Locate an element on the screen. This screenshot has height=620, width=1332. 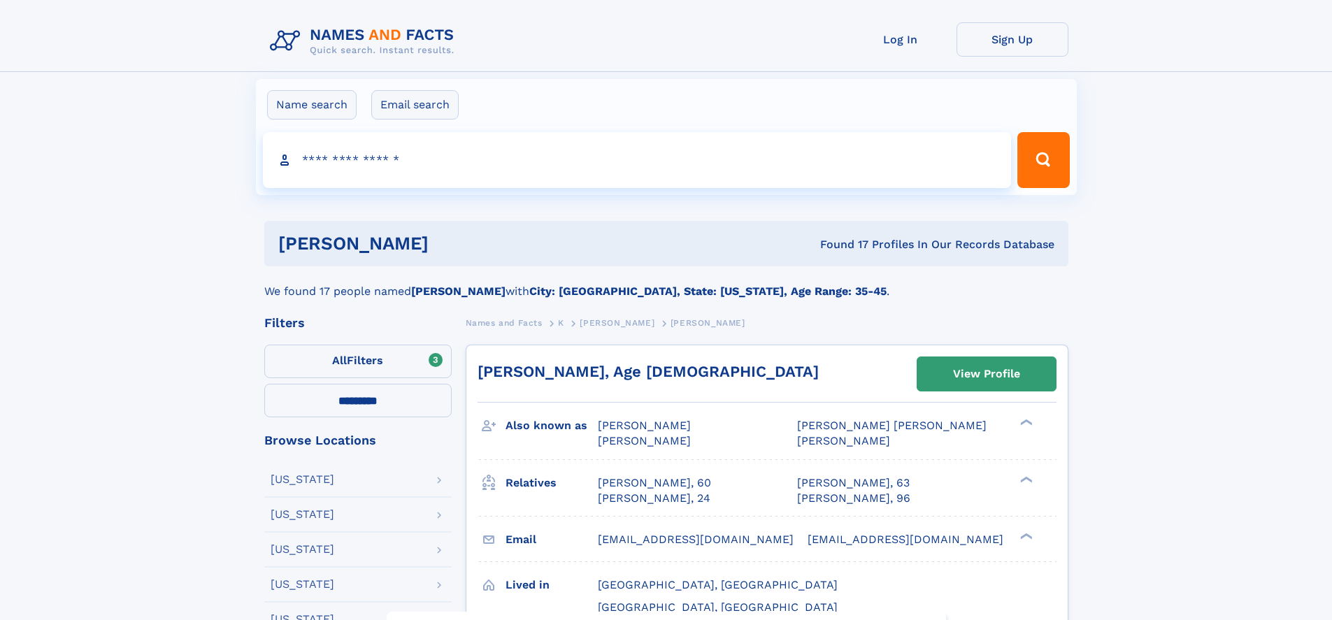
button: Search Button is located at coordinates (1043, 160).